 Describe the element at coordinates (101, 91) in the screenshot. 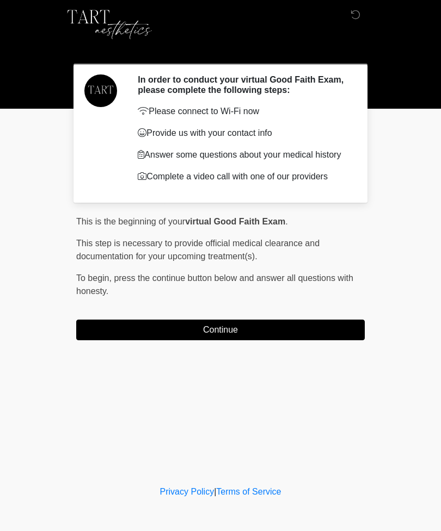

I see `img: Agent Avatar` at that location.